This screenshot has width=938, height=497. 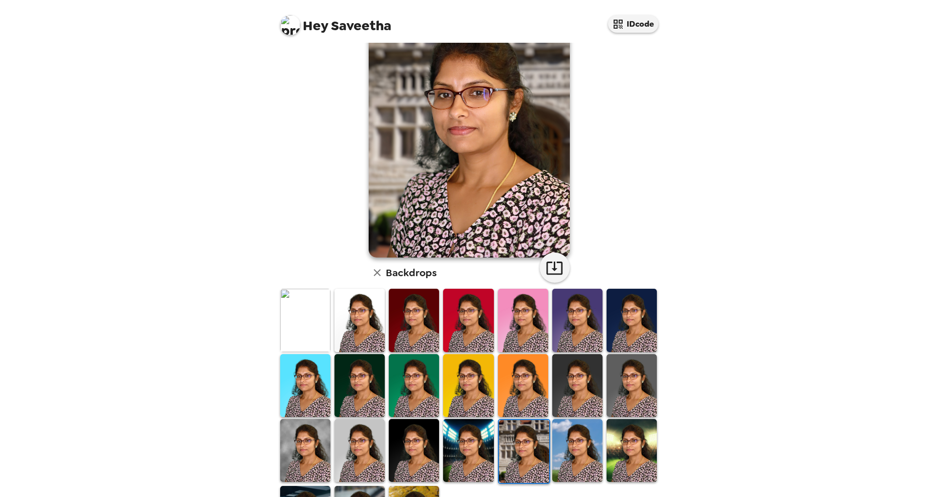 I want to click on span: Hey, so click(x=315, y=26).